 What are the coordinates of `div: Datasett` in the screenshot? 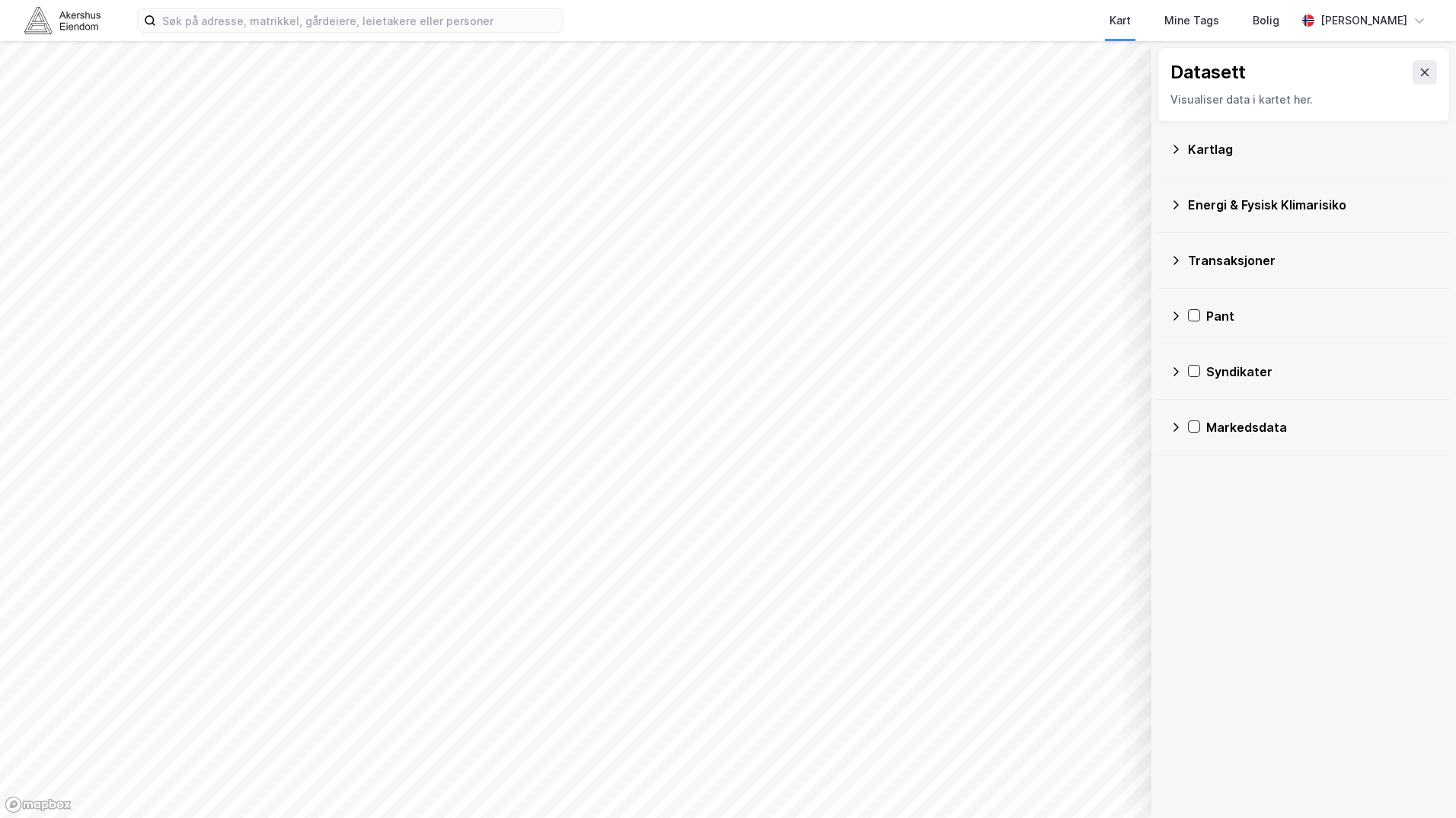 It's located at (1208, 72).